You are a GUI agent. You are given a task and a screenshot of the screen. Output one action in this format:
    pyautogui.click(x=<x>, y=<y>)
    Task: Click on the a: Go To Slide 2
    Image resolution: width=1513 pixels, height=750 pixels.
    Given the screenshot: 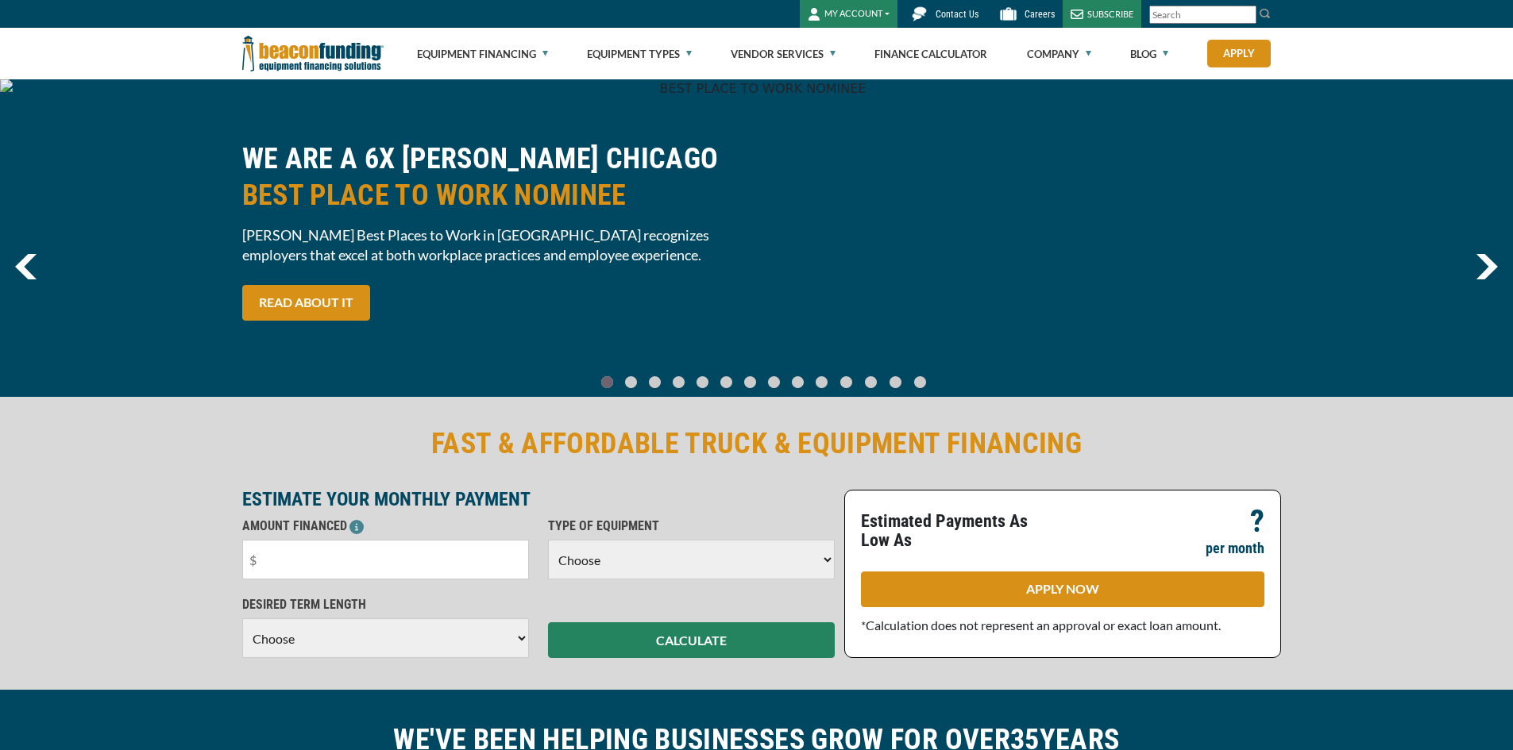 What is the action you would take?
    pyautogui.click(x=655, y=382)
    